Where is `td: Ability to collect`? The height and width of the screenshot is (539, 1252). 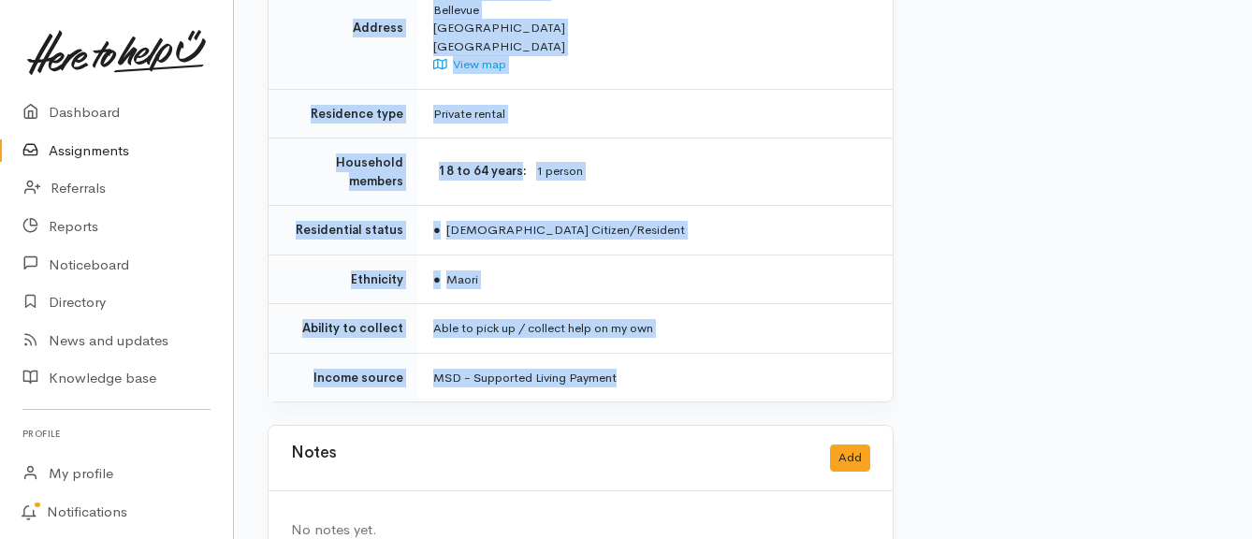 td: Ability to collect is located at coordinates (343, 328).